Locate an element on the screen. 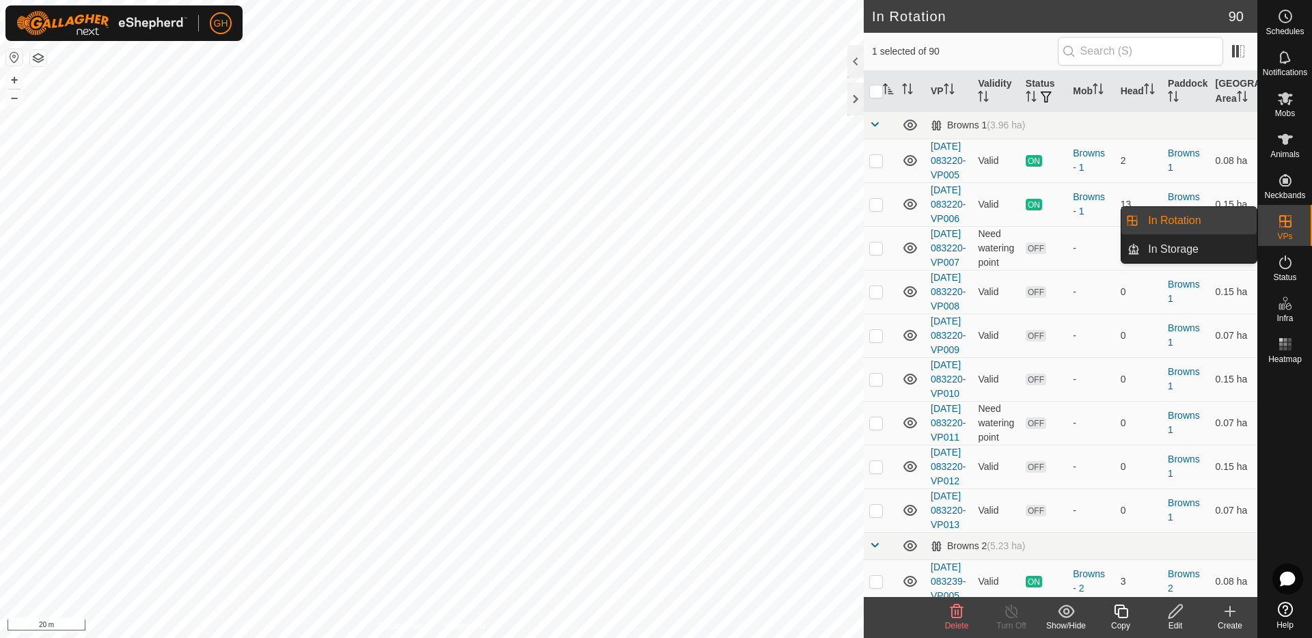 Image resolution: width=1312 pixels, height=638 pixels. a: In Rotation is located at coordinates (1198, 221).